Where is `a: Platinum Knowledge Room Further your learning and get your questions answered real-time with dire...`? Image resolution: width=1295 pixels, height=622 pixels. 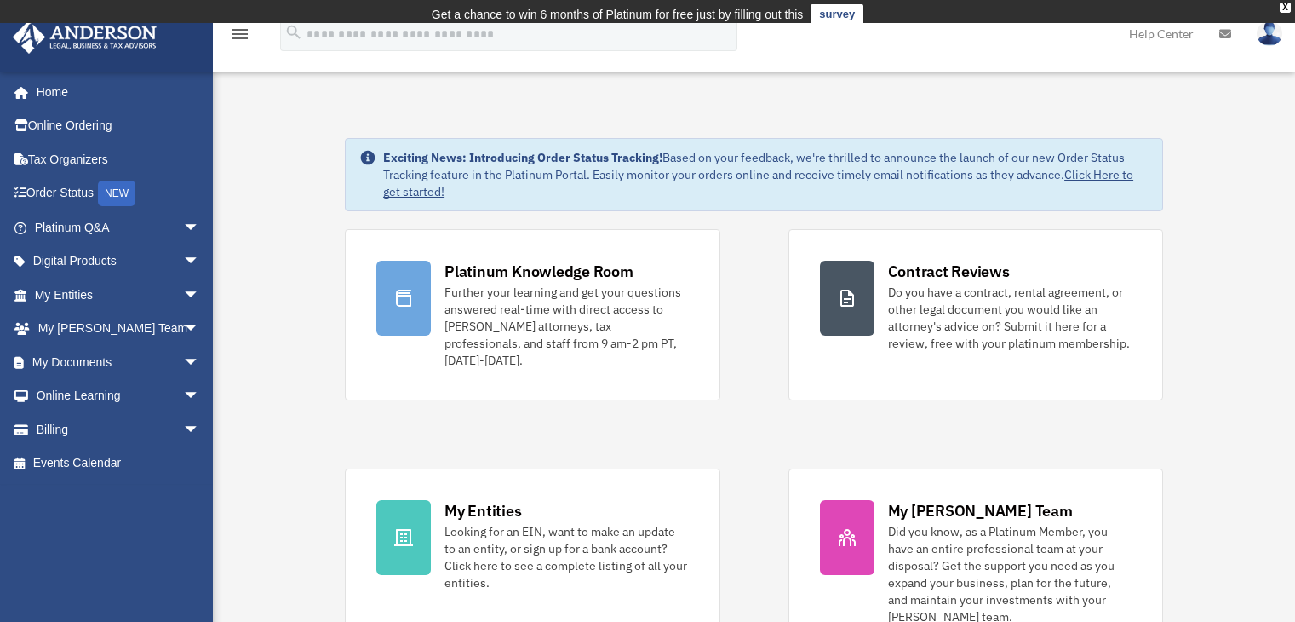 a: Platinum Knowledge Room Further your learning and get your questions answered real-time with dire... is located at coordinates (532, 314).